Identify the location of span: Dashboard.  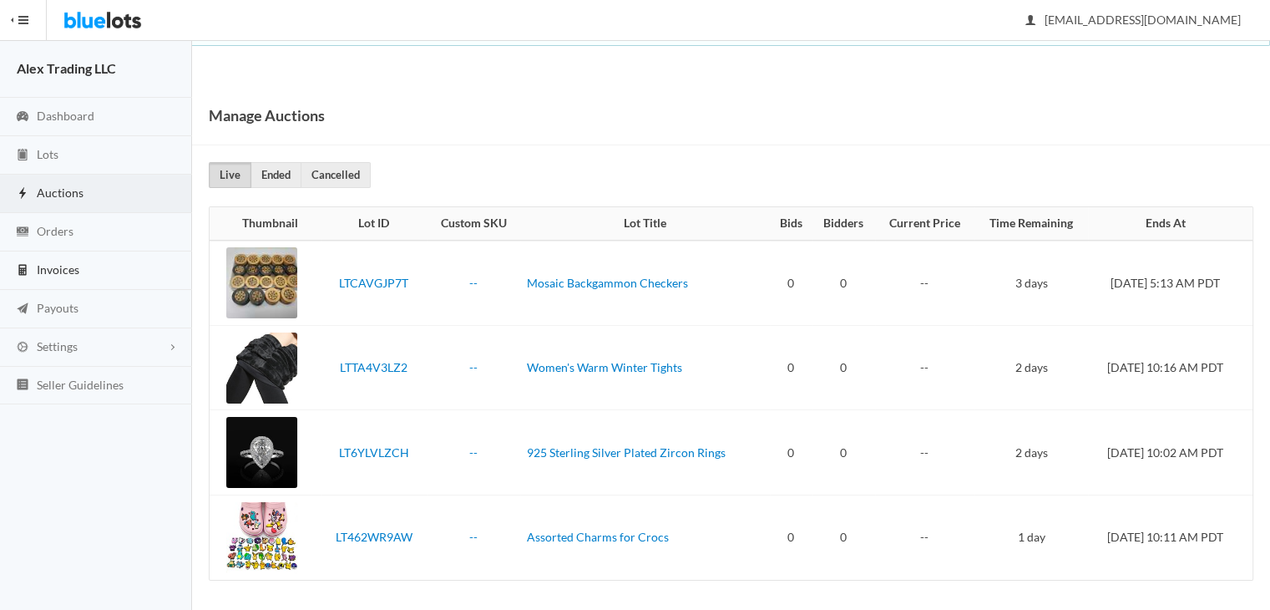
(65, 115).